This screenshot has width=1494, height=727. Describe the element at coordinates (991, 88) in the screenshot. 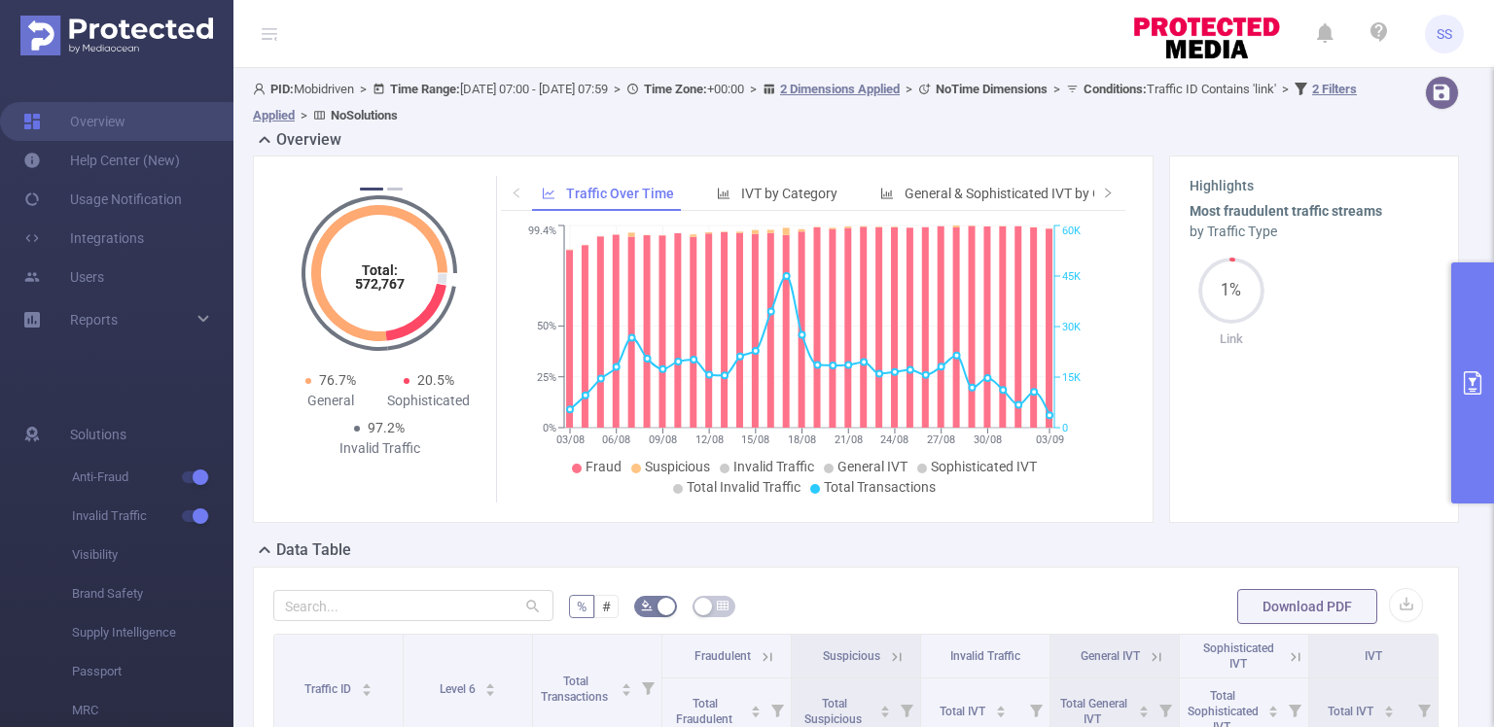

I see `b: No Time Dimensions` at that location.